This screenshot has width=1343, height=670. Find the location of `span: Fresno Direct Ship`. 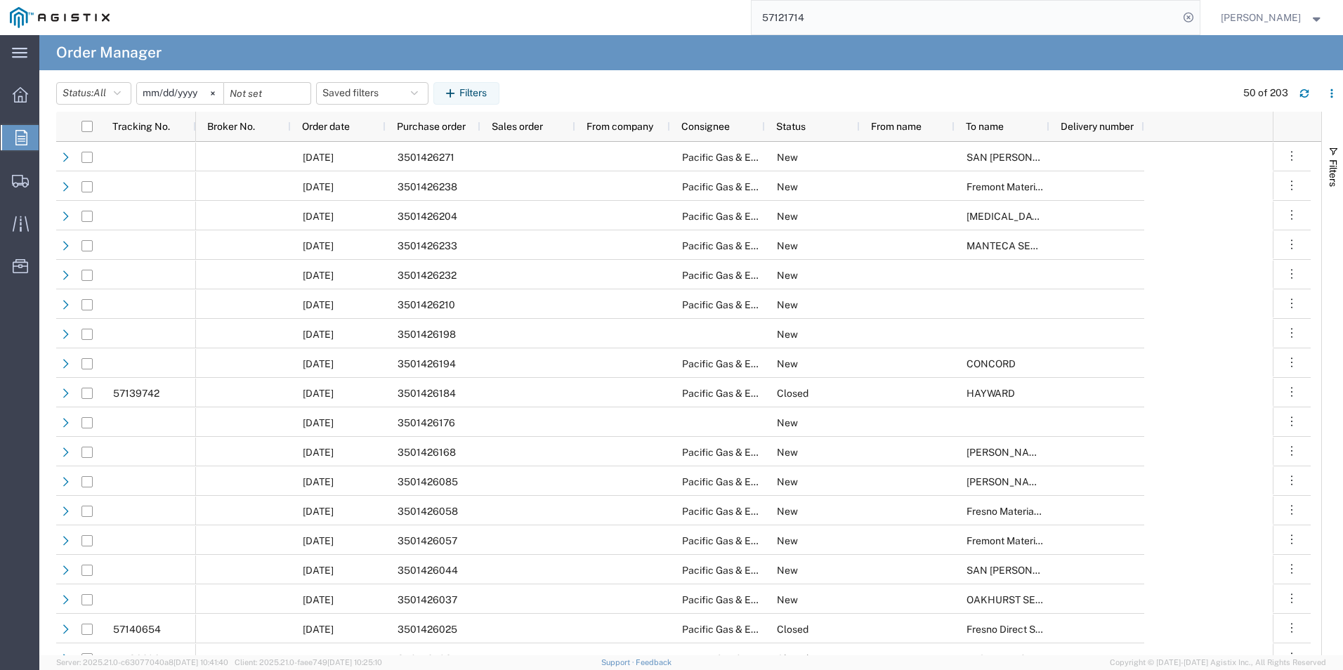

span: Fresno Direct Ship is located at coordinates (1007, 629).